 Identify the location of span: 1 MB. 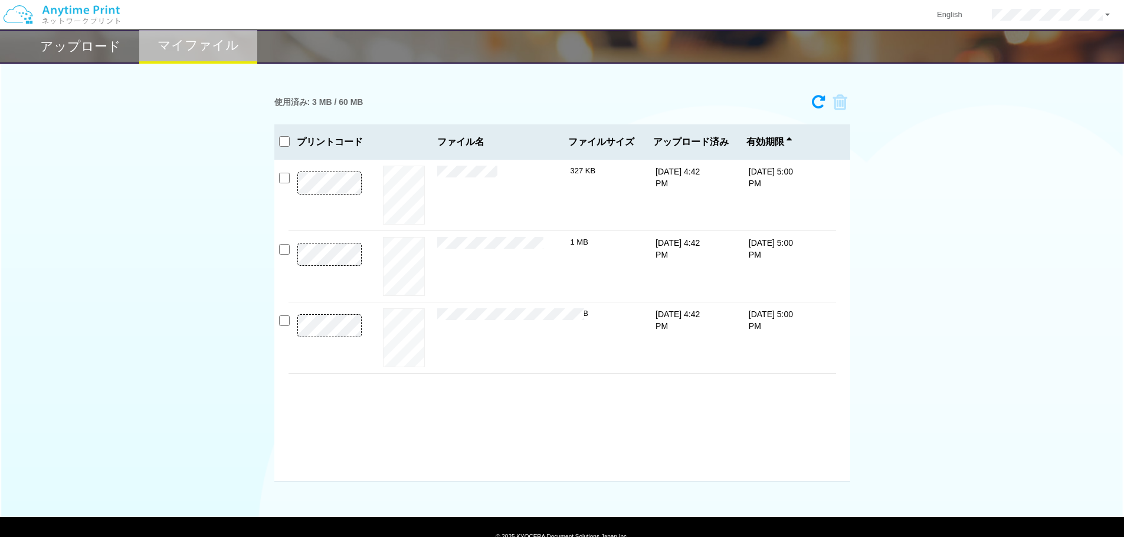
(579, 242).